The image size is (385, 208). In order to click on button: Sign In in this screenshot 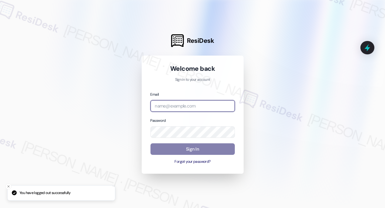, I will do `click(192, 149)`.